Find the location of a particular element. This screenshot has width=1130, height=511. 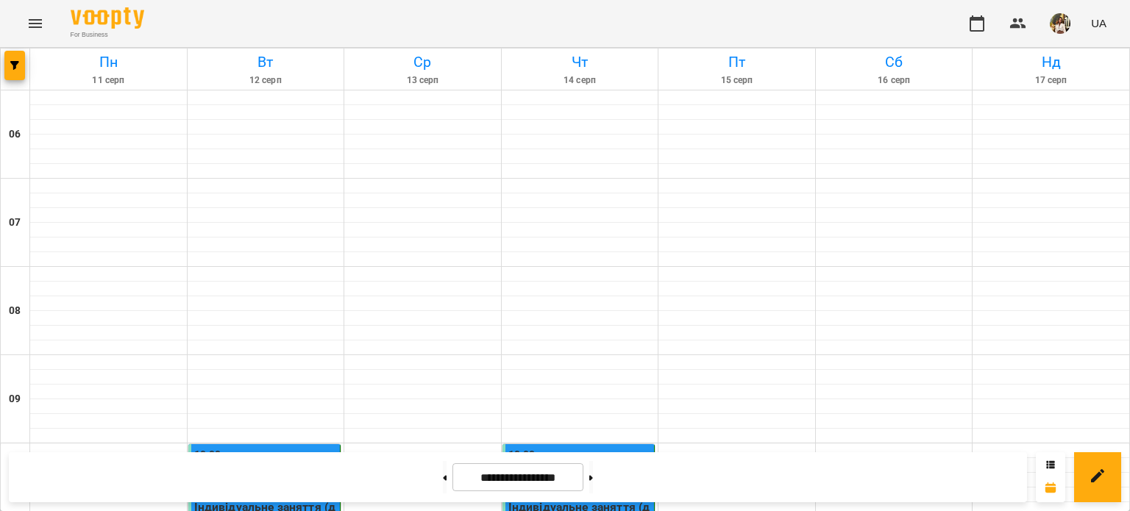

h6: 06 is located at coordinates (15, 135).